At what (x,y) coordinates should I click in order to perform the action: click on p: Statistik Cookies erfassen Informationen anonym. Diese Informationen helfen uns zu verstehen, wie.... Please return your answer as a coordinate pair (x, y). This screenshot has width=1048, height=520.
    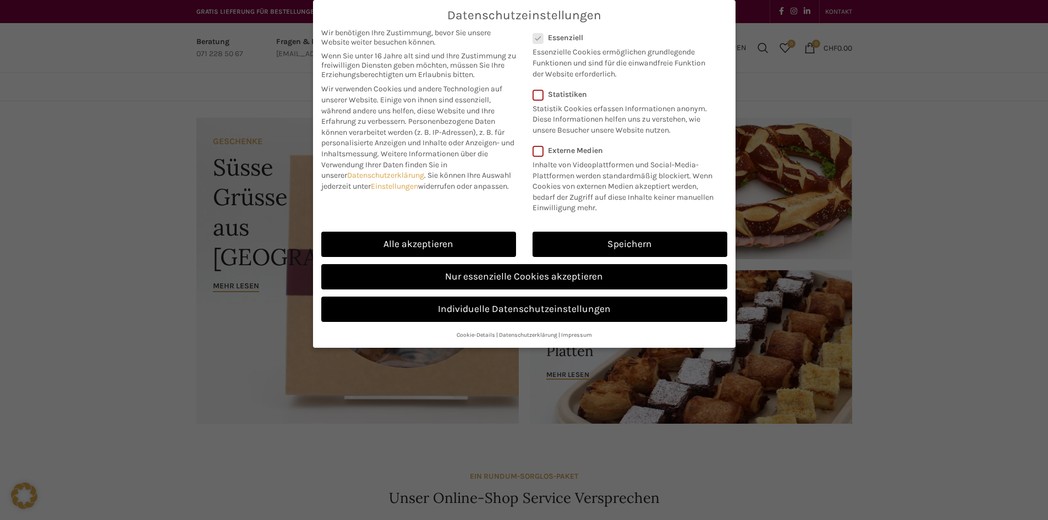
    Looking at the image, I should click on (623, 117).